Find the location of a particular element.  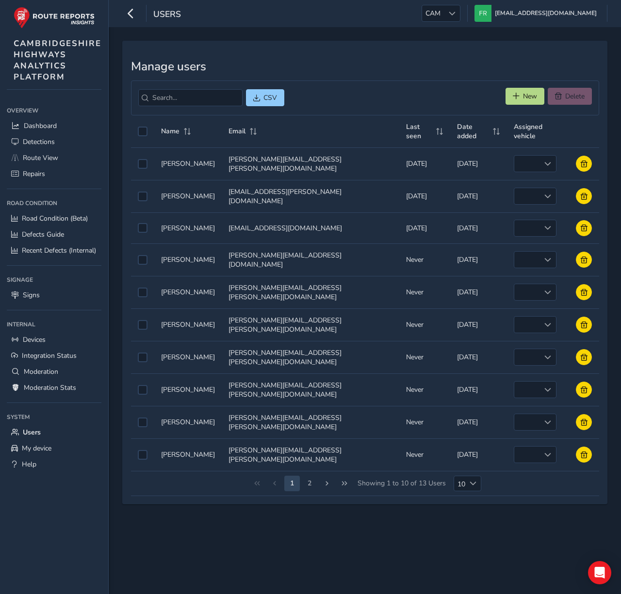

a: Moderation is located at coordinates (54, 371).